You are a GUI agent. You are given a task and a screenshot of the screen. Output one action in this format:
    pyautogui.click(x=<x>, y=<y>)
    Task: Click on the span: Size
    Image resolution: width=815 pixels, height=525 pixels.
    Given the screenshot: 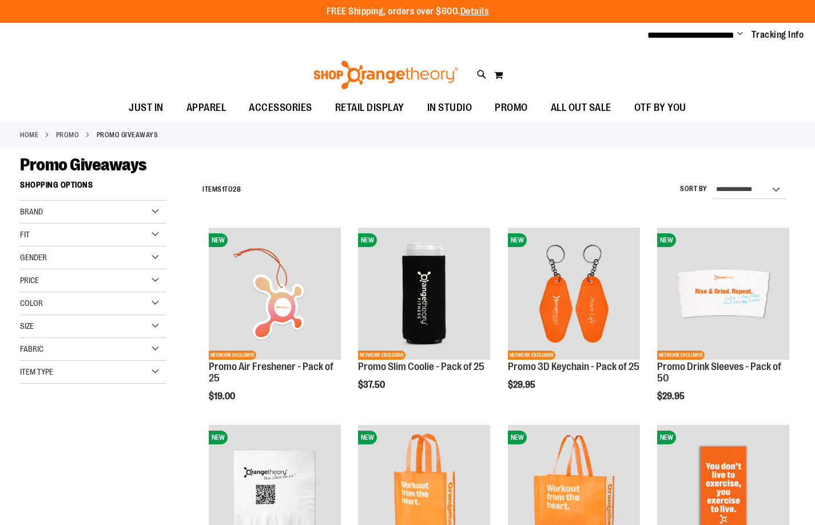 What is the action you would take?
    pyautogui.click(x=27, y=326)
    